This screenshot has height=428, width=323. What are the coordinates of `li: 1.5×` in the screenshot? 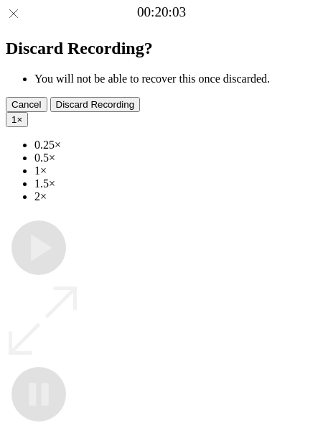 It's located at (176, 184).